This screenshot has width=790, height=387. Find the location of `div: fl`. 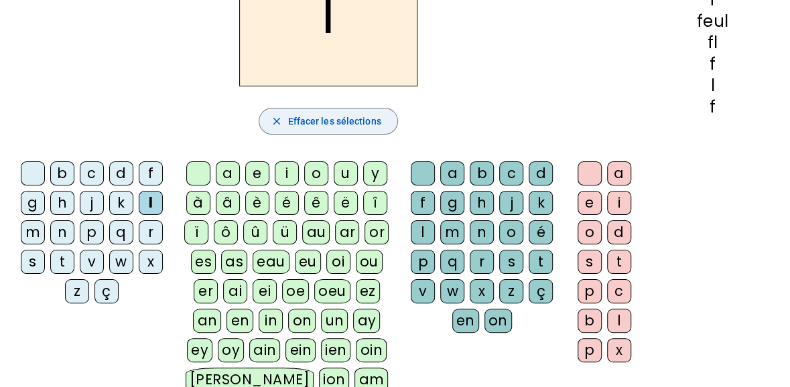

div: fl is located at coordinates (712, 43).